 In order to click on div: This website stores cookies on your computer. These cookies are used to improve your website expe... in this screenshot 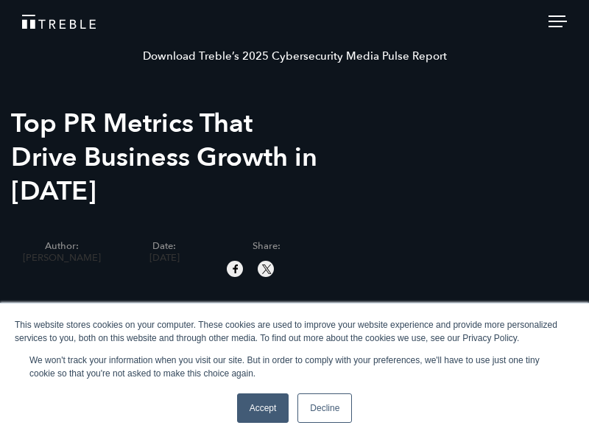, I will do `click(295, 332)`.